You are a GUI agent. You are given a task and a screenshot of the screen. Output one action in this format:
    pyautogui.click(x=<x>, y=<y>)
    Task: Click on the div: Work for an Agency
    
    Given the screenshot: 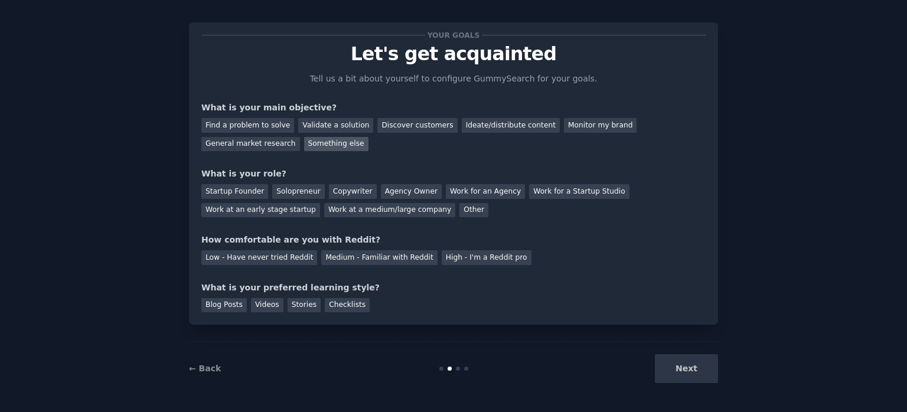 What is the action you would take?
    pyautogui.click(x=486, y=191)
    